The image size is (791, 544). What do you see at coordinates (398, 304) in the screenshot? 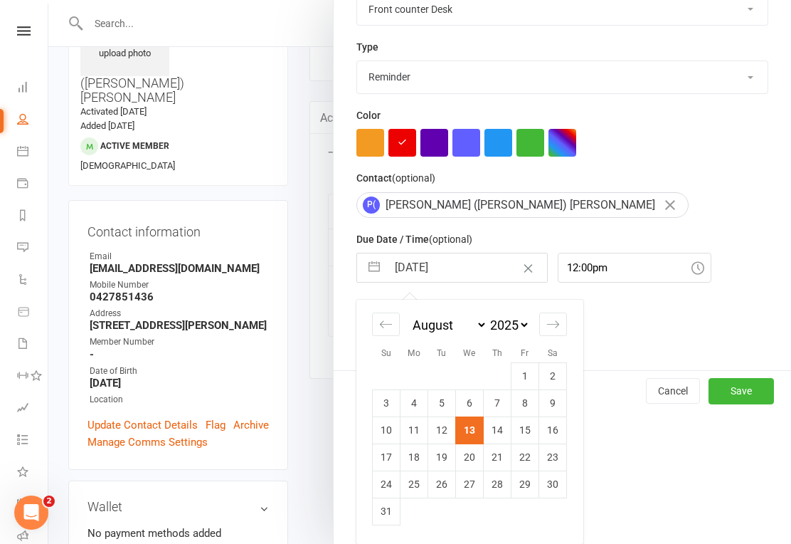
I see `label: Email preferences` at bounding box center [398, 304].